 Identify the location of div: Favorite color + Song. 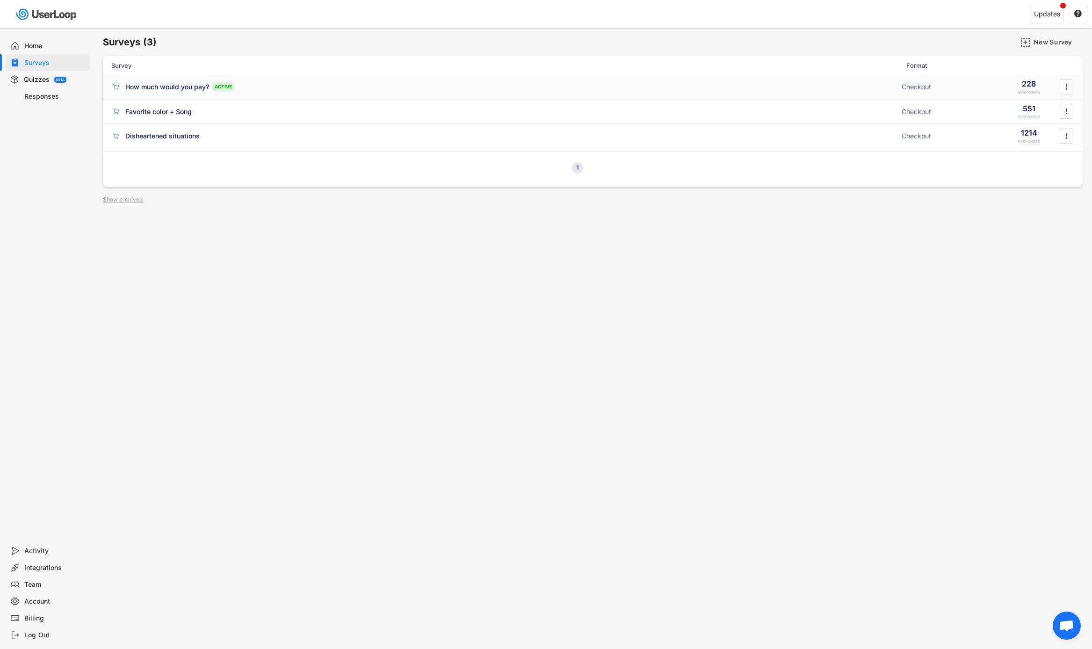
(158, 112).